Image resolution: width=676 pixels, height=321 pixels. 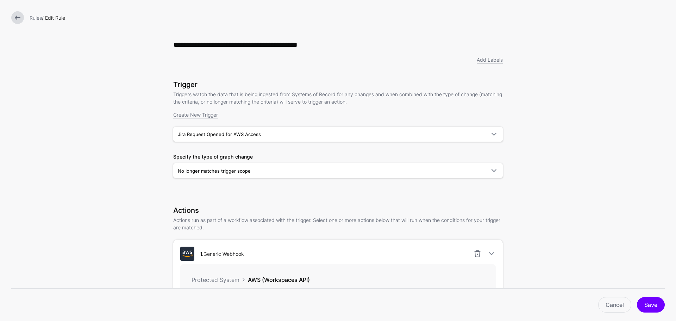 What do you see at coordinates (338, 85) in the screenshot?
I see `h3: Trigger` at bounding box center [338, 85].